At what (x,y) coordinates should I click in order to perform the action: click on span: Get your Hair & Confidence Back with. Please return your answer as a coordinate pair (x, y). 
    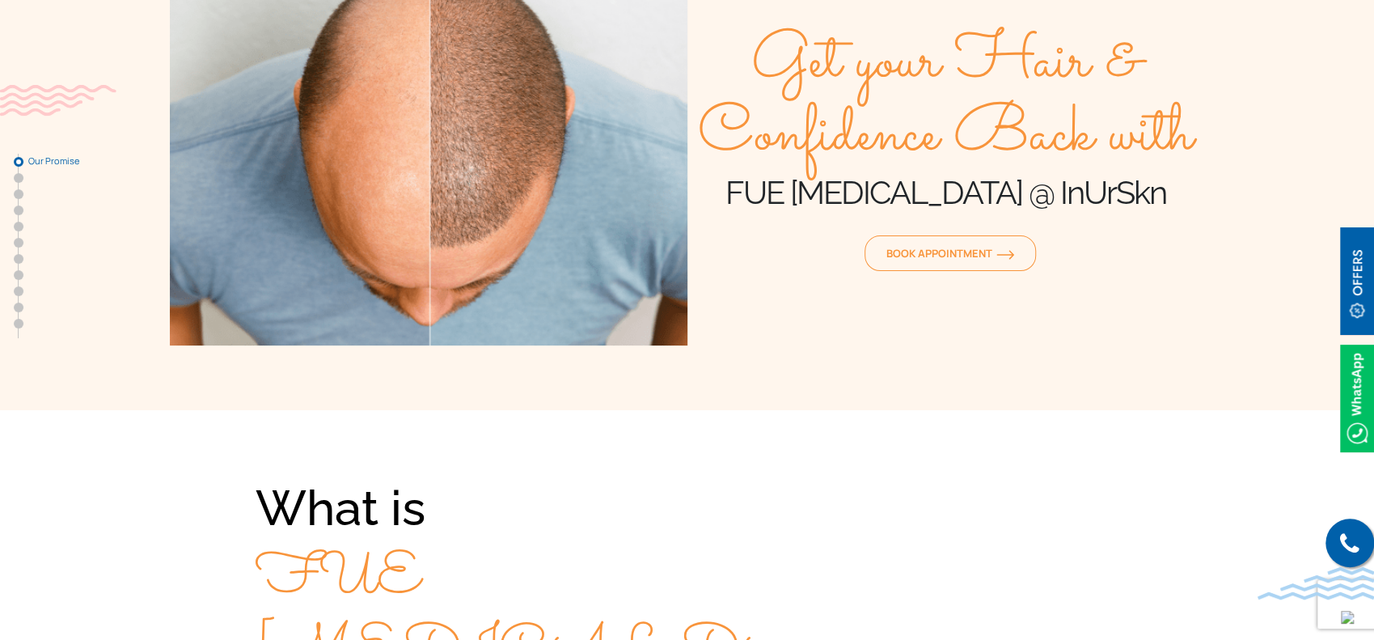
    Looking at the image, I should click on (946, 99).